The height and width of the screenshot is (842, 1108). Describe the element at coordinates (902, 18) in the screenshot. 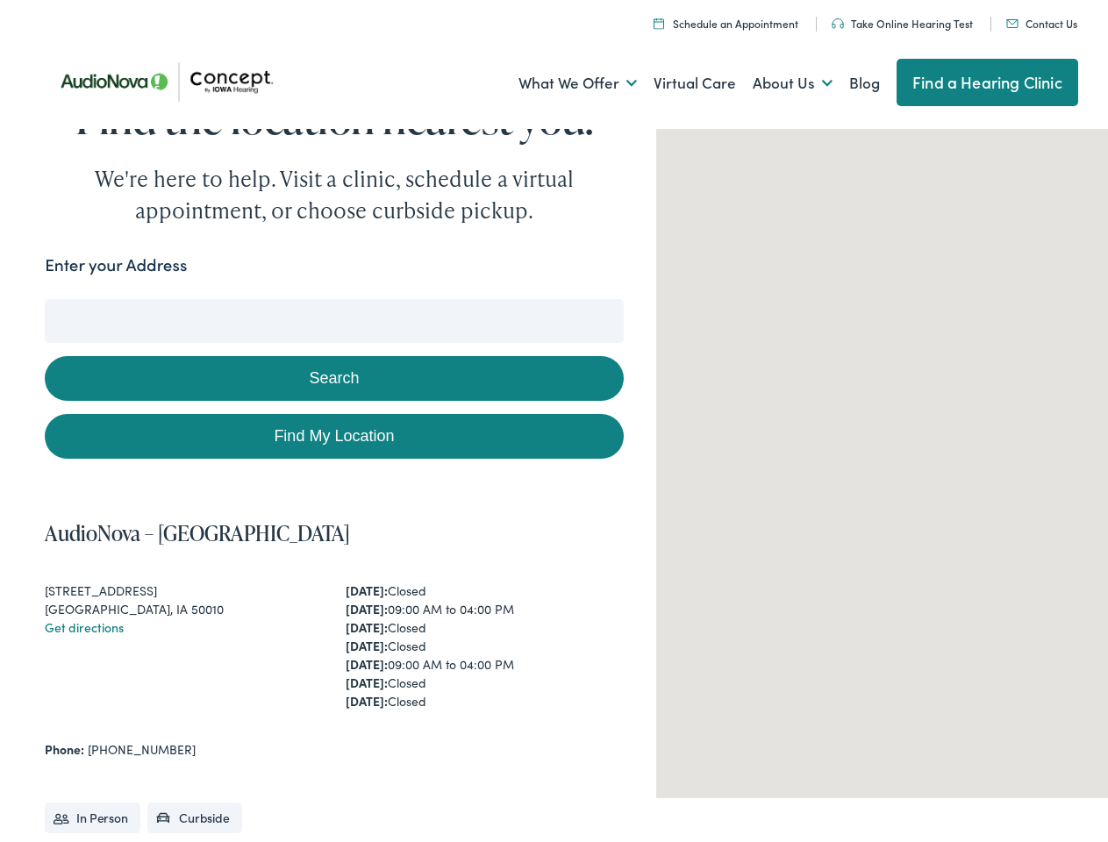

I see `a: Take Online Hearing Test` at that location.